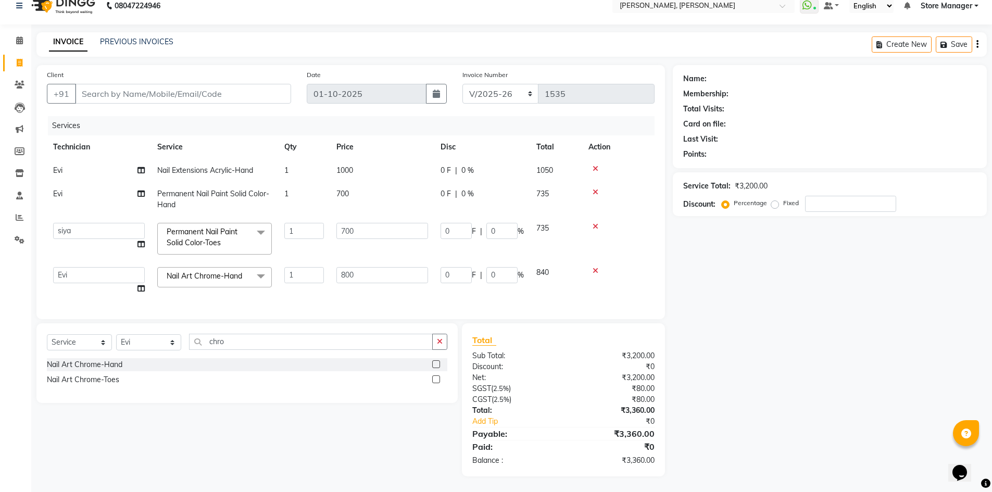 This screenshot has height=492, width=992. I want to click on label: Client, so click(55, 75).